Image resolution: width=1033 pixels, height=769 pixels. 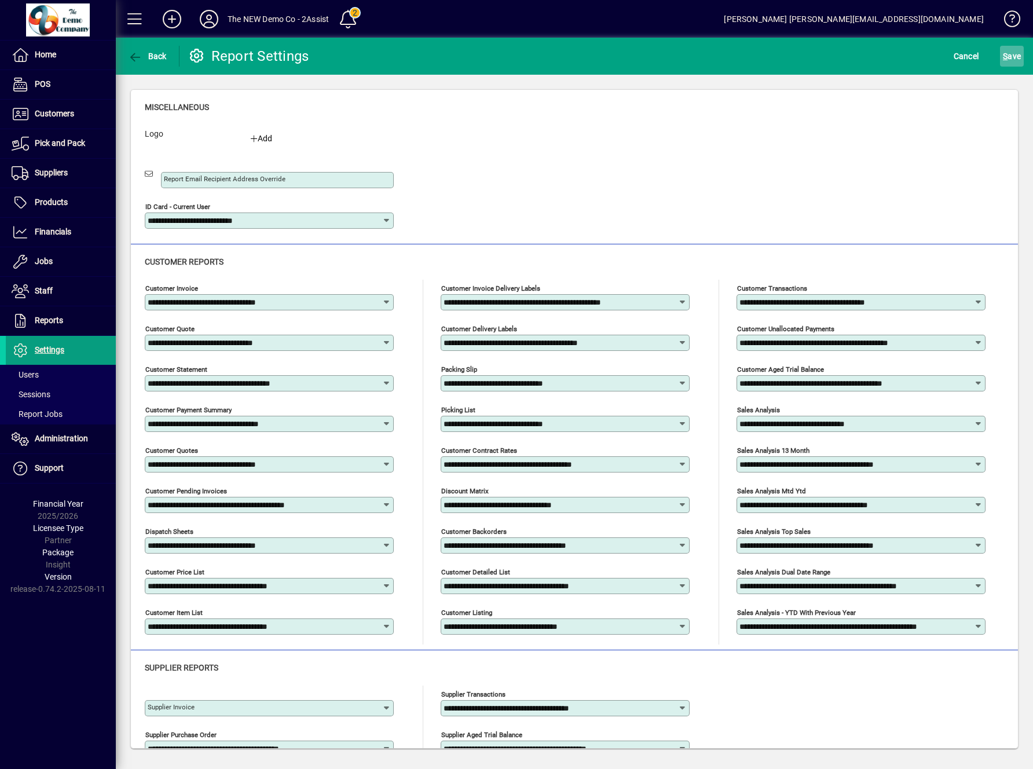 I want to click on mat-label: Sales analysis, so click(x=759, y=410).